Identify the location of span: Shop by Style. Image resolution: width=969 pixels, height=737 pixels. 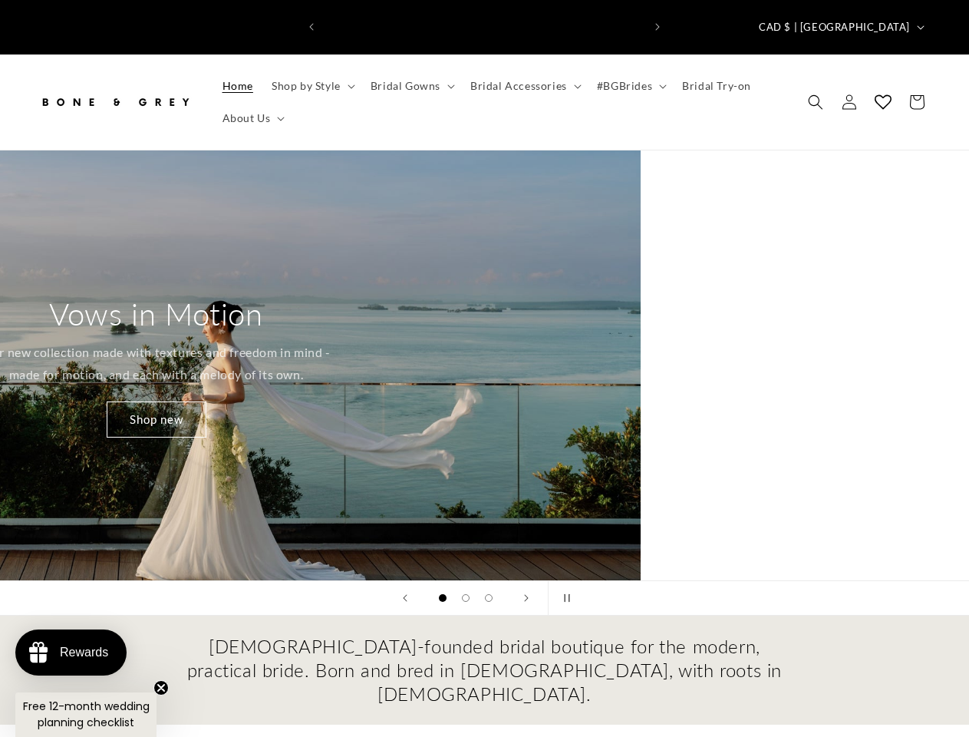
(306, 86).